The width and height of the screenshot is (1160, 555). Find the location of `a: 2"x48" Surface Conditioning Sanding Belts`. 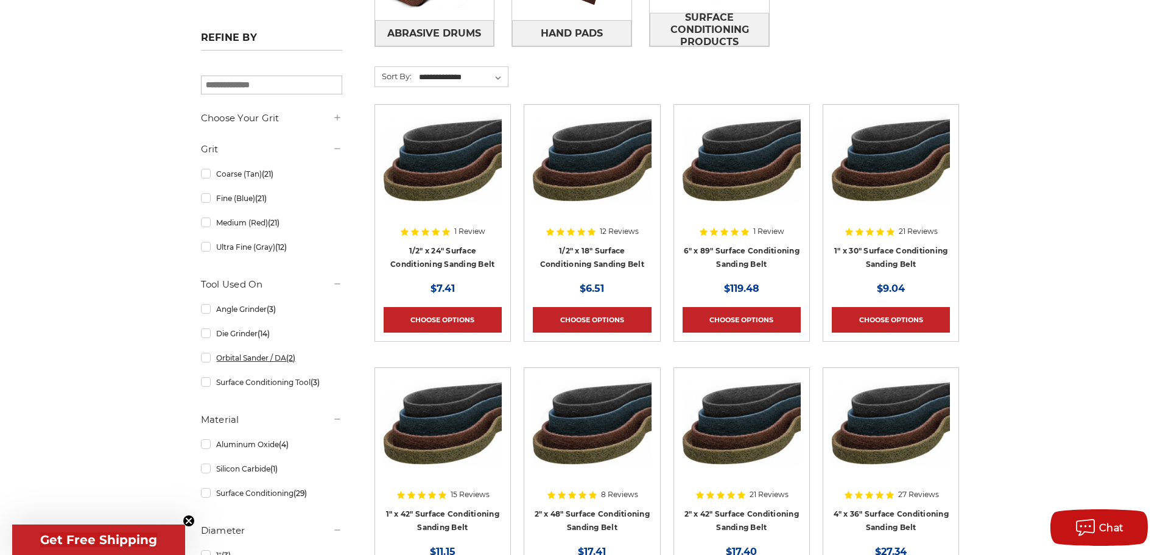

a: 2"x48" Surface Conditioning Sanding Belts is located at coordinates (592, 454).